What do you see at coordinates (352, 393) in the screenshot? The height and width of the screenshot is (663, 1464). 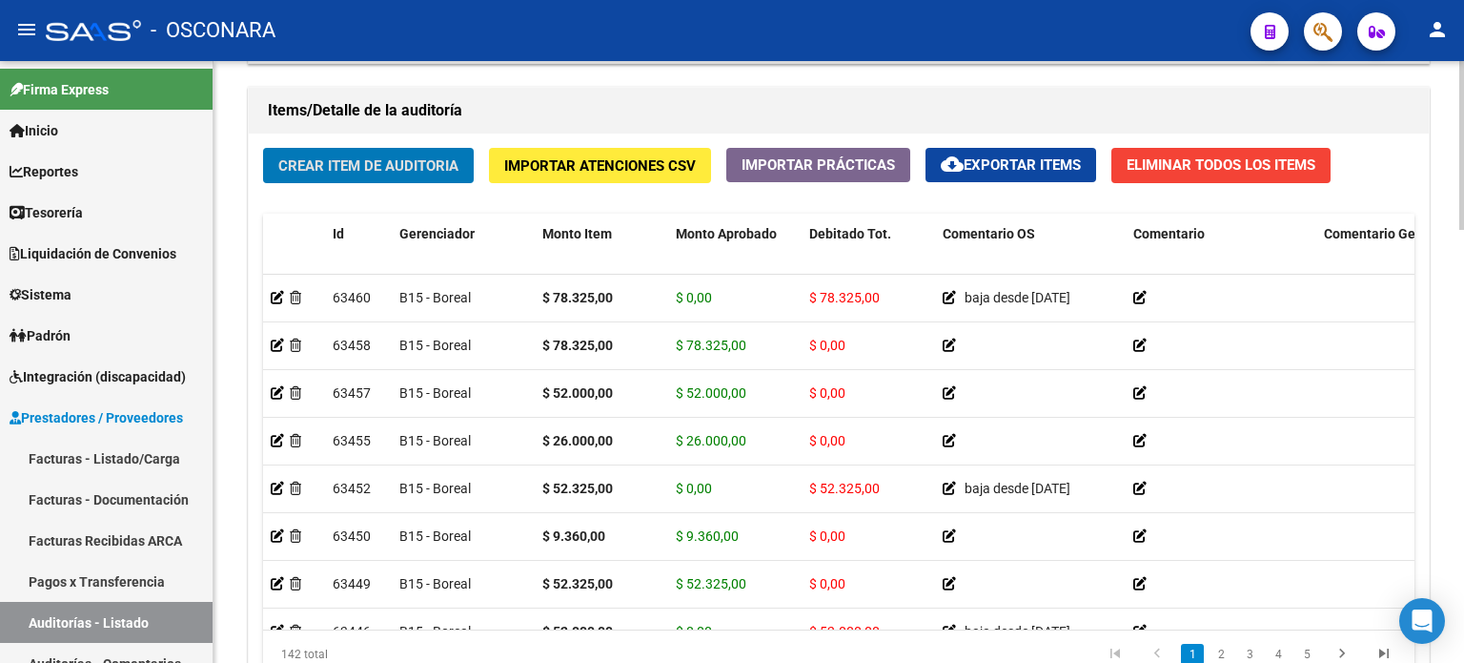 I see `span: 63457` at bounding box center [352, 393].